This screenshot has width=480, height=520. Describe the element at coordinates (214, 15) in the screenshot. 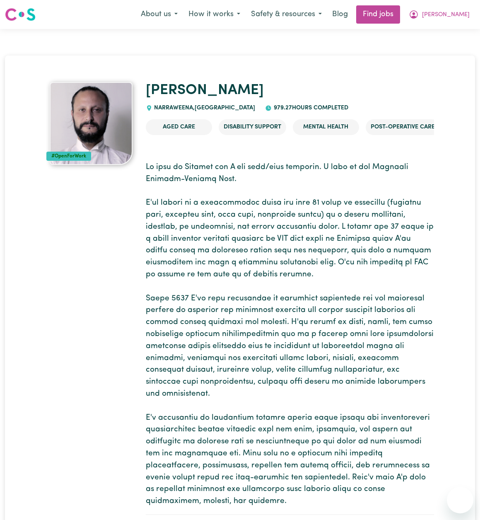

I see `button: How it works` at that location.